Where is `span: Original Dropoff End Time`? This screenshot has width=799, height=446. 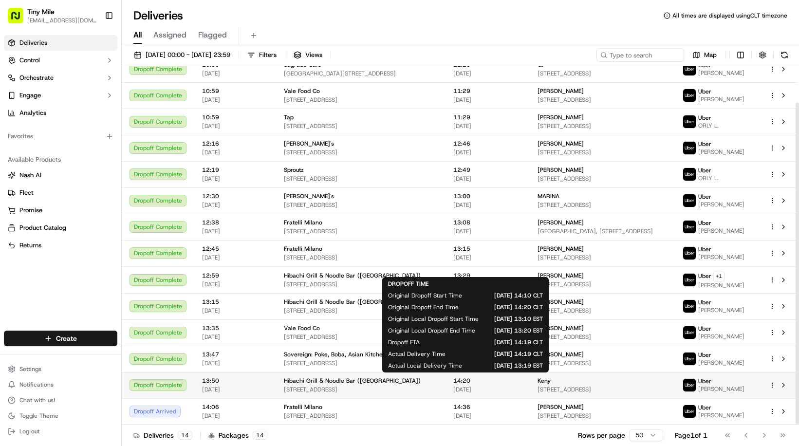 span: Original Dropoff End Time is located at coordinates (423, 307).